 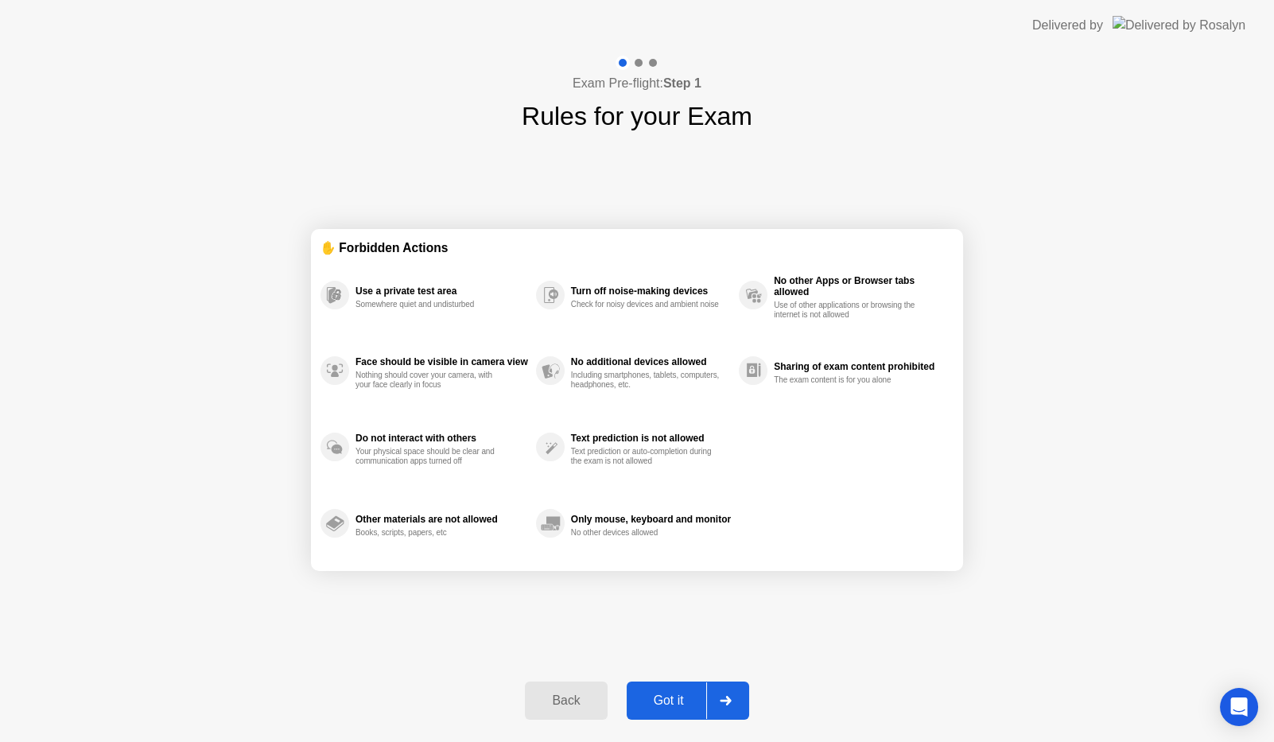 What do you see at coordinates (430, 305) in the screenshot?
I see `div: Somewhere quiet and undisturbed` at bounding box center [430, 305].